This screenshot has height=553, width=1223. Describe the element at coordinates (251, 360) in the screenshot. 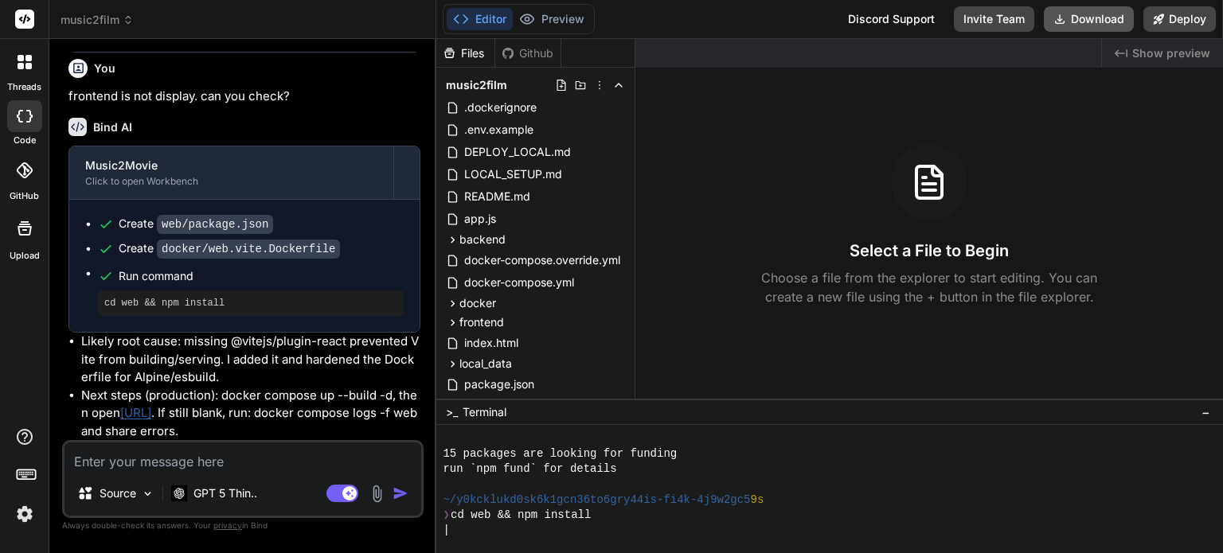

I see `li: Likely root cause: missing @vitejs/plugin-react prevented Vite from building/serving. I added it ...` at that location.